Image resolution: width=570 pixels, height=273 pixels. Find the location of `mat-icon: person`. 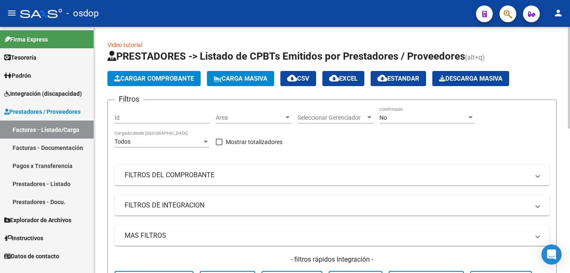

mat-icon: person is located at coordinates (558, 13).